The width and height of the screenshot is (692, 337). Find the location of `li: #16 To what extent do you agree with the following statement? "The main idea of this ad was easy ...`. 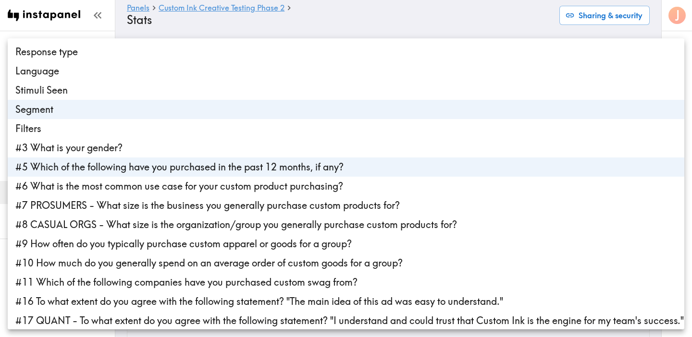

li: #16 To what extent do you agree with the following statement? "The main idea of this ad was easy ... is located at coordinates (346, 302).